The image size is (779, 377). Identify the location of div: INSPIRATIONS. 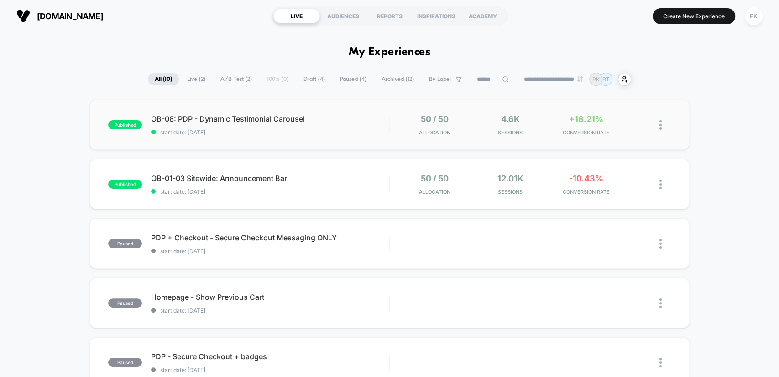
(436, 16).